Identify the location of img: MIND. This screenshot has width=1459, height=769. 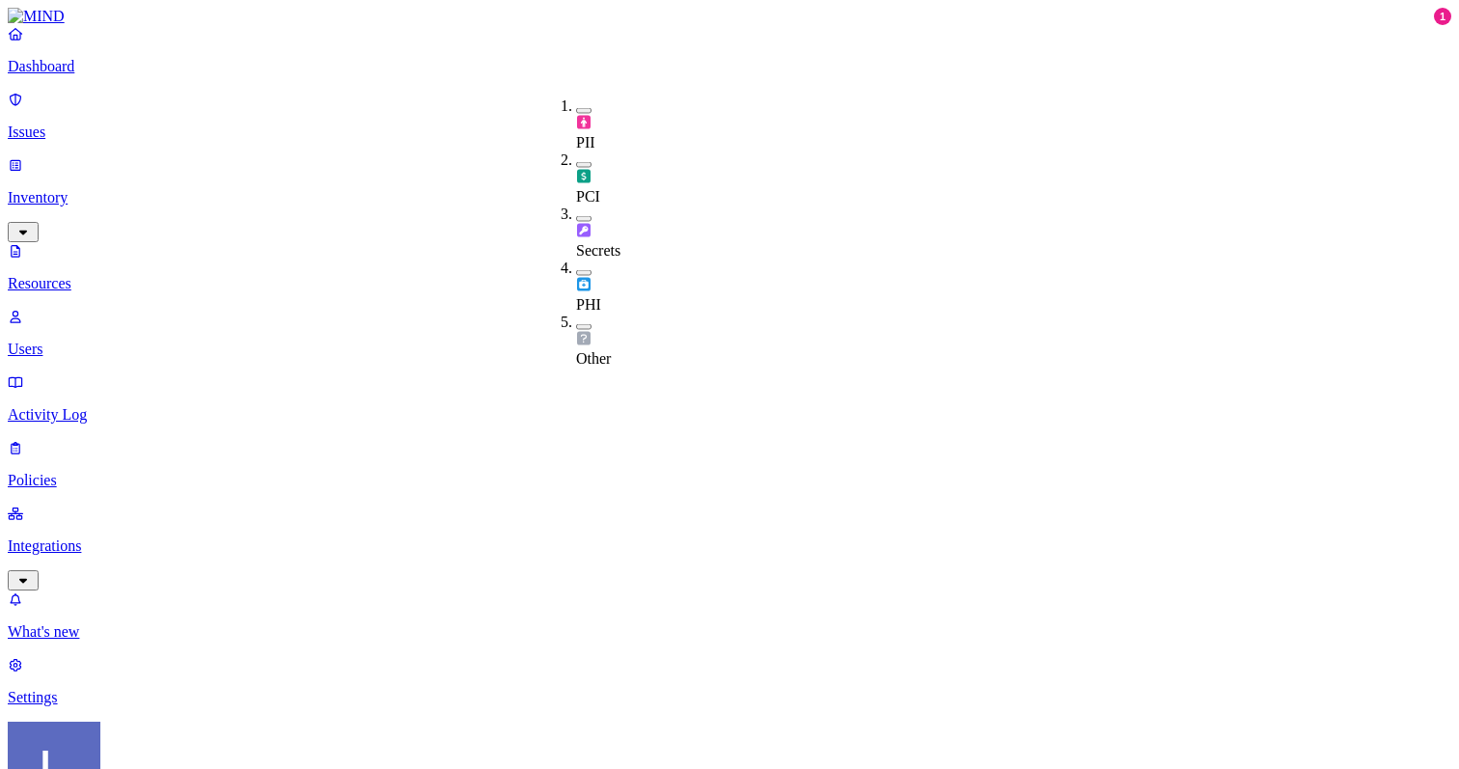
(36, 16).